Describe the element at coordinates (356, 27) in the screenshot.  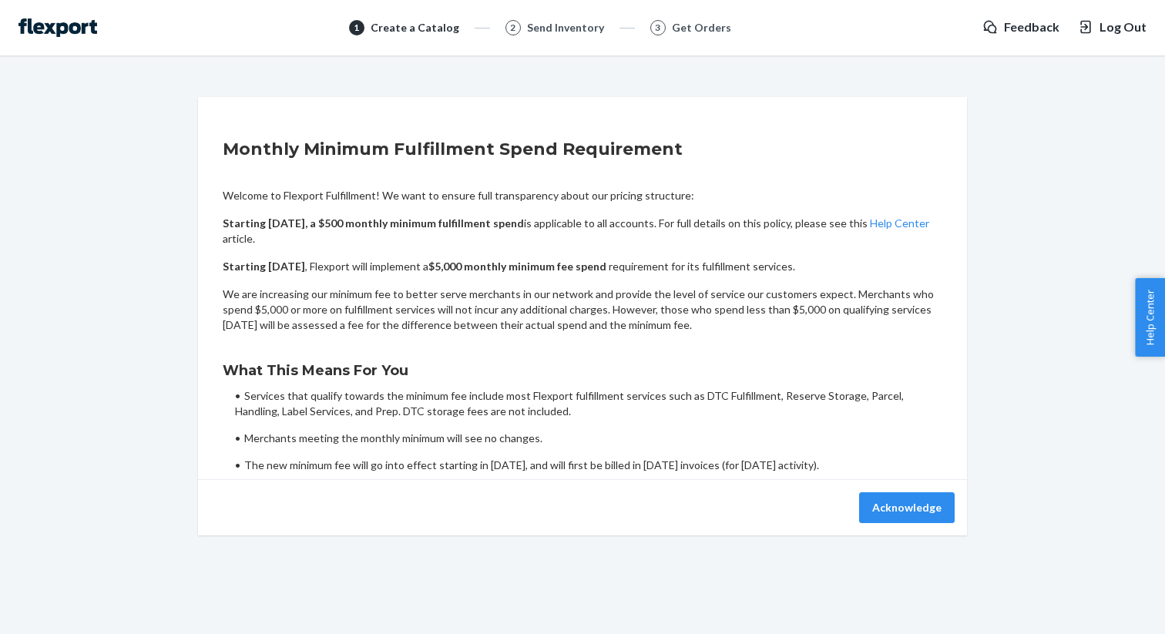
I see `span: 1` at that location.